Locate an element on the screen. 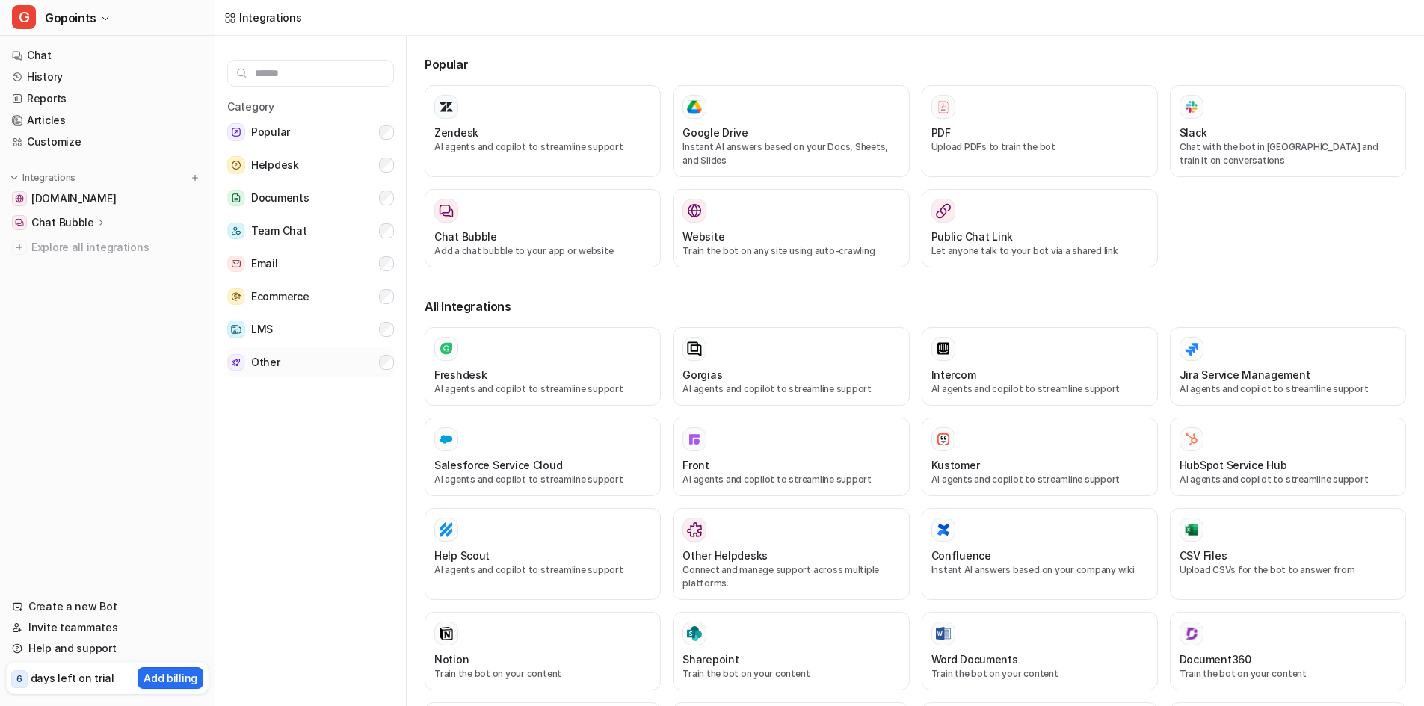 The height and width of the screenshot is (706, 1424). h3: Popular is located at coordinates (915, 64).